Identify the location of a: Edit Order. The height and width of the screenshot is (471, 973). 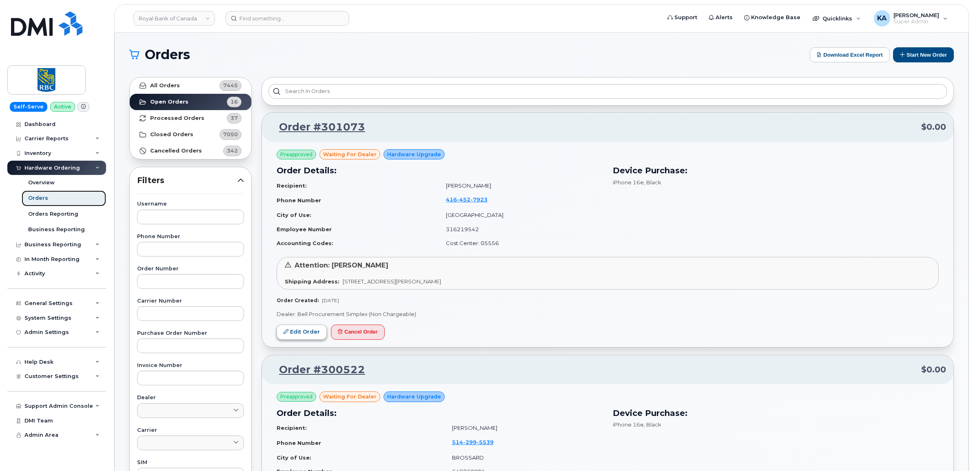
(302, 332).